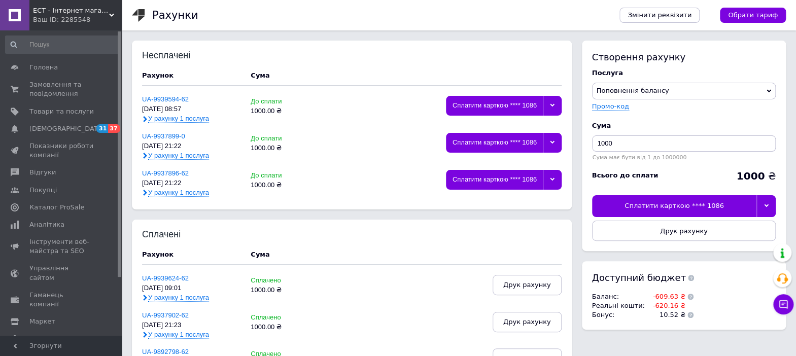 The height and width of the screenshot is (356, 796). Describe the element at coordinates (61, 89) in the screenshot. I see `span: Замовлення та повідомлення` at that location.